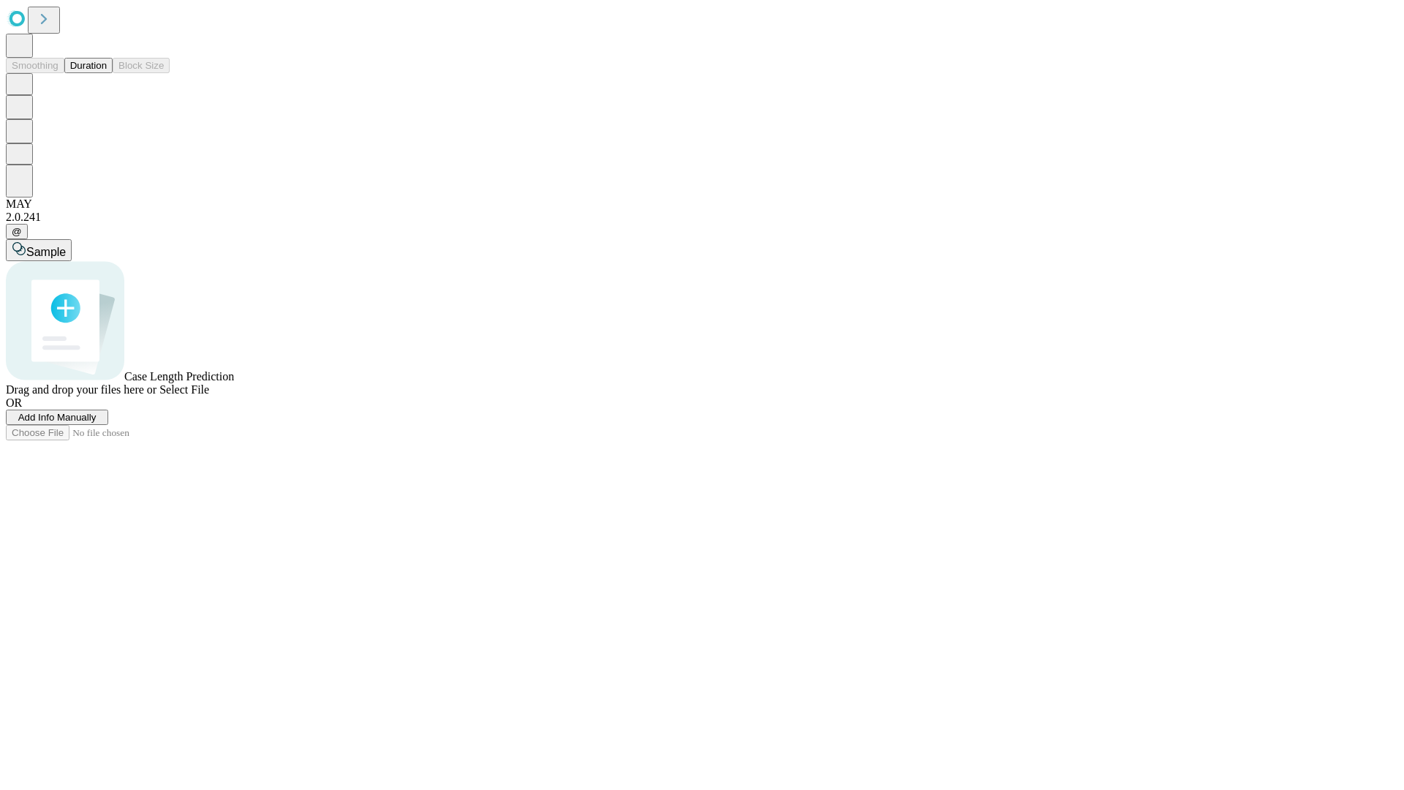 The height and width of the screenshot is (790, 1404). Describe the element at coordinates (35, 65) in the screenshot. I see `button: Smoothing` at that location.